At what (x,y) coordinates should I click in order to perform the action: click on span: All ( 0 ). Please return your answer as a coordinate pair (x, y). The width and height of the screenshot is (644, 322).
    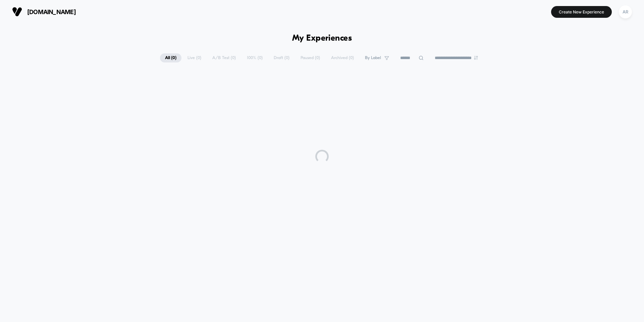
    Looking at the image, I should click on (171, 58).